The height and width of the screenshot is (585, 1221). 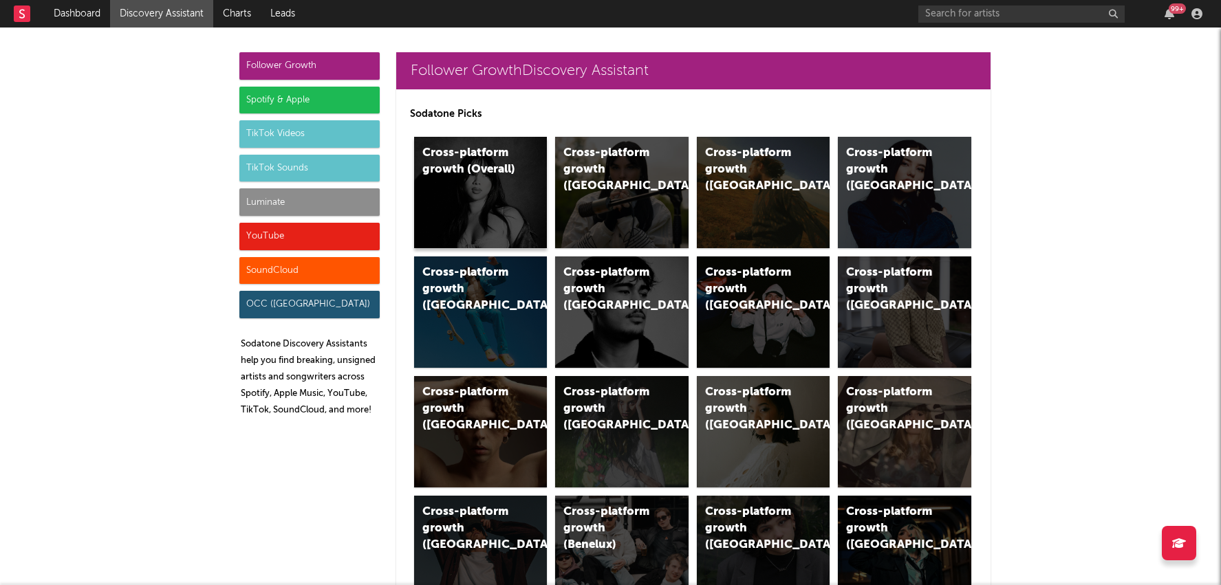 What do you see at coordinates (481, 193) in the screenshot?
I see `a: Cross-platform growth (Overall)` at bounding box center [481, 193].